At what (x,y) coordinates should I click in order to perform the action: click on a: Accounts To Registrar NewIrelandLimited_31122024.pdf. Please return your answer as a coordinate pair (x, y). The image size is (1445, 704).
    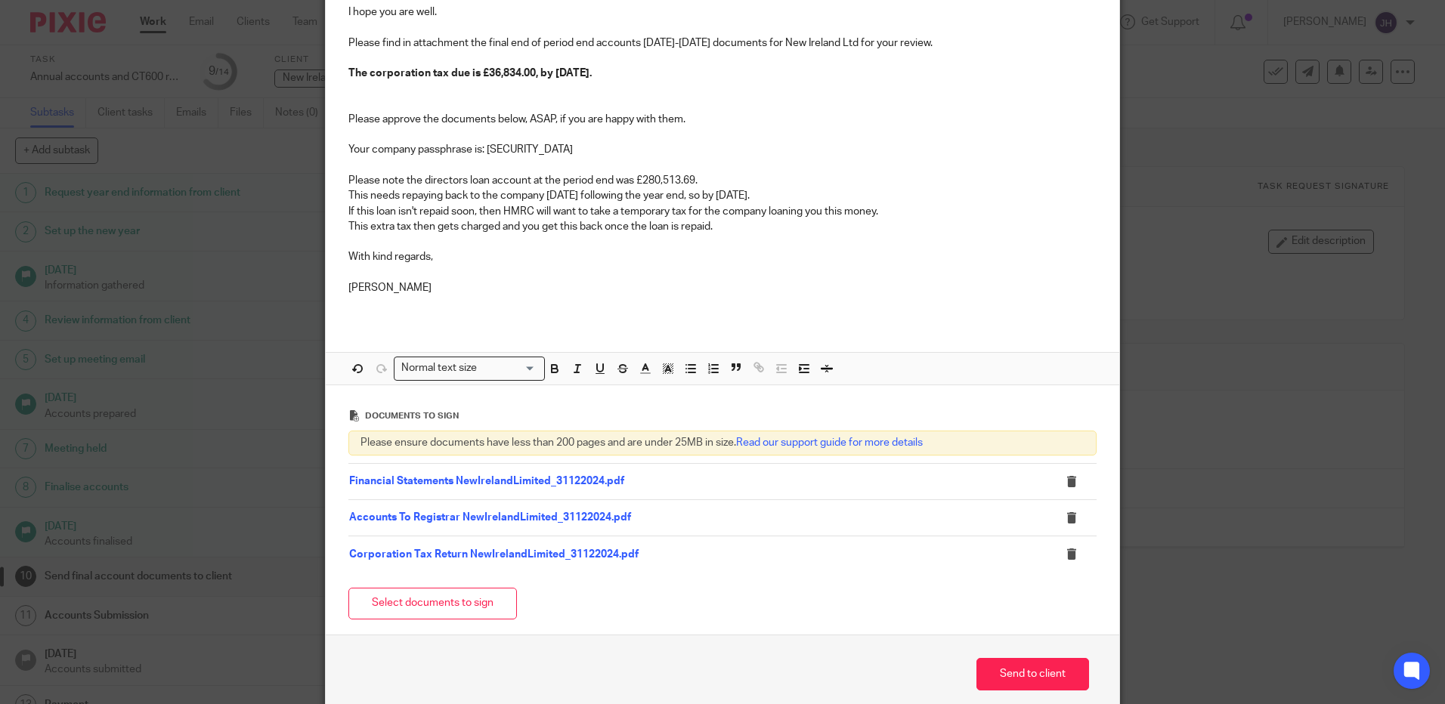
    Looking at the image, I should click on (490, 518).